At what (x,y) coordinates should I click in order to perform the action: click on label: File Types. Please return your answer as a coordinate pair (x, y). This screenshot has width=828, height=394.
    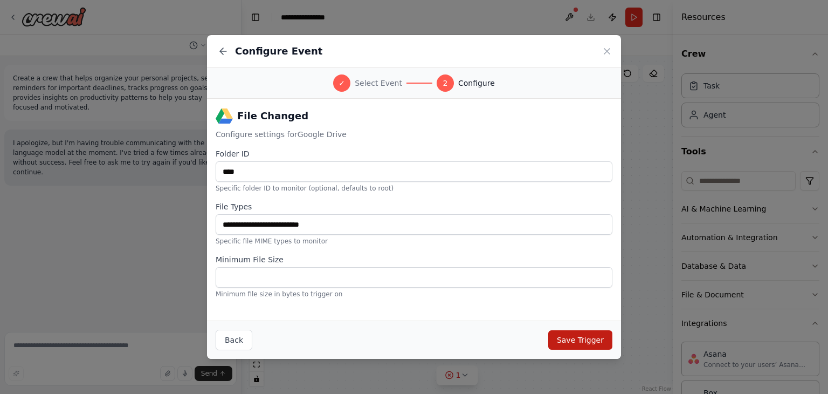
    Looking at the image, I should click on (414, 207).